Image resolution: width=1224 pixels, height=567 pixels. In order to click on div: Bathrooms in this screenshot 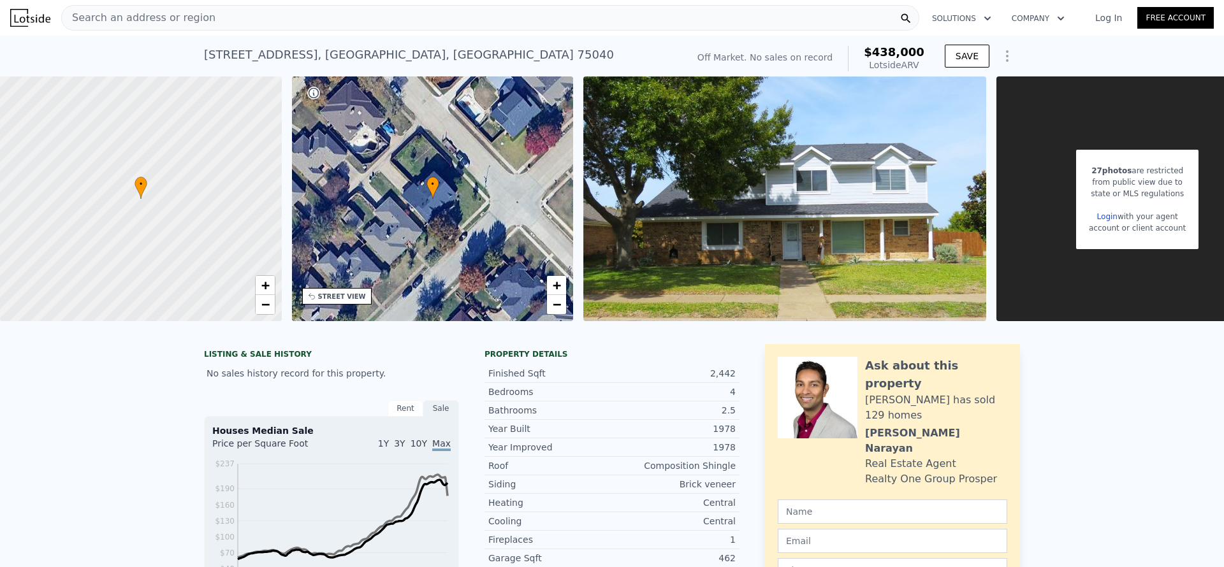, I will do `click(550, 410)`.